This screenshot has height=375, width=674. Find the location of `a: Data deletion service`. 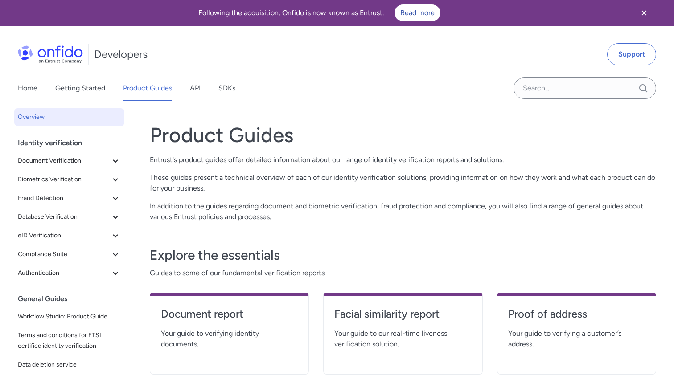

a: Data deletion service is located at coordinates (69, 365).